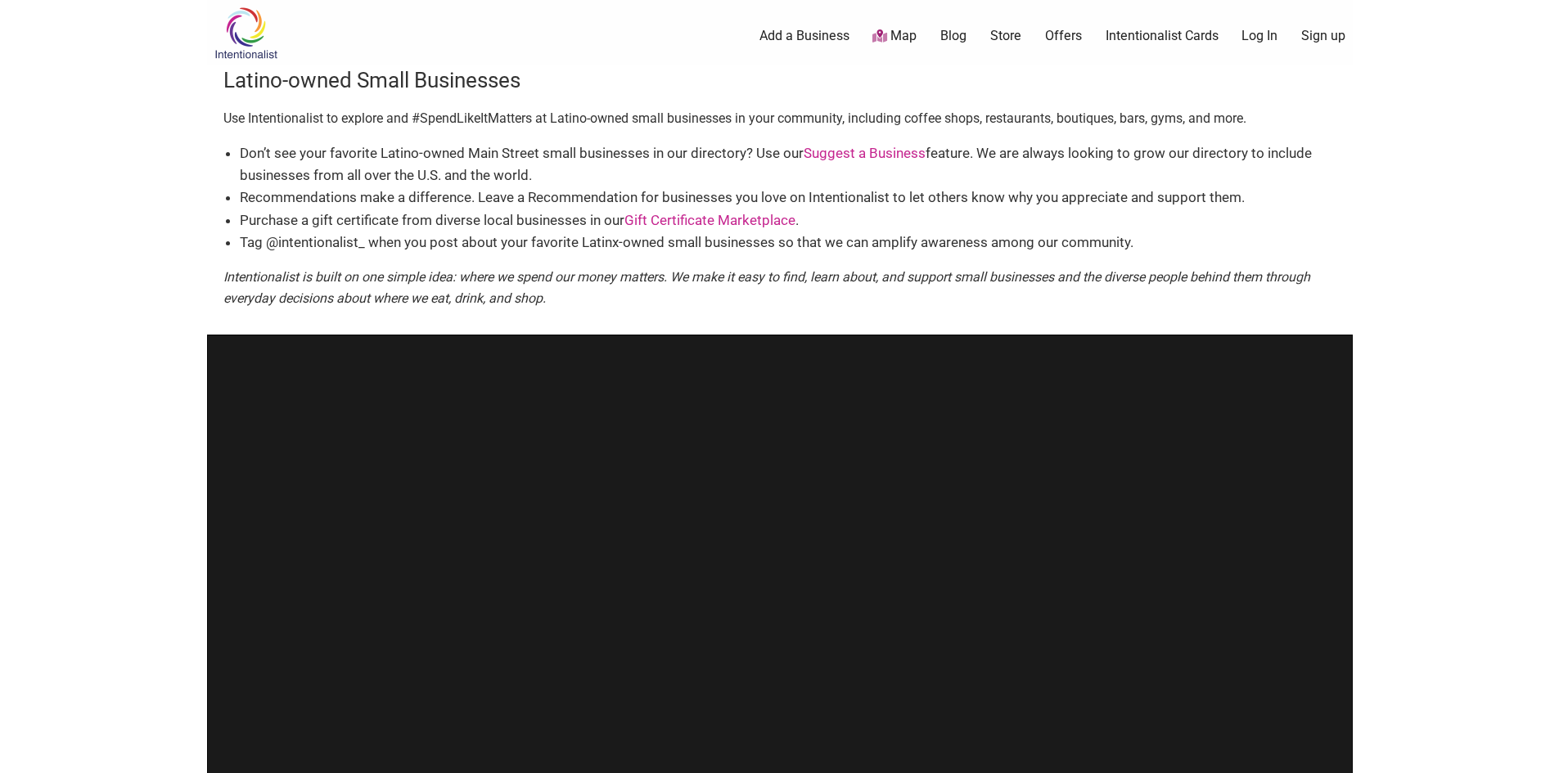  I want to click on a: Suggest a Business, so click(864, 153).